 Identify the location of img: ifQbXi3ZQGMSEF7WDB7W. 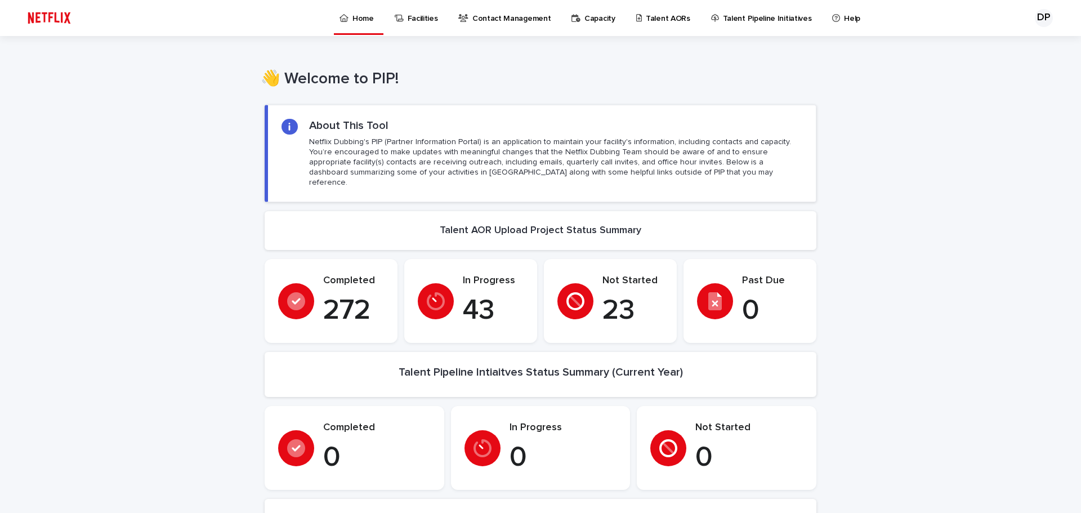
(49, 18).